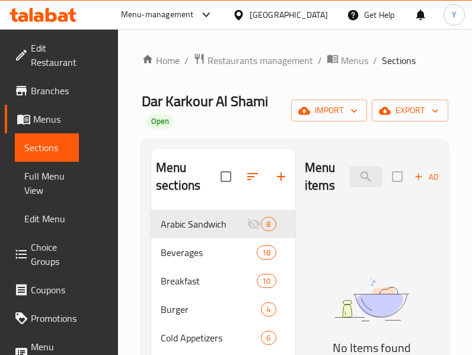 This screenshot has width=472, height=355. What do you see at coordinates (210, 309) in the screenshot?
I see `span: Burger` at bounding box center [210, 309].